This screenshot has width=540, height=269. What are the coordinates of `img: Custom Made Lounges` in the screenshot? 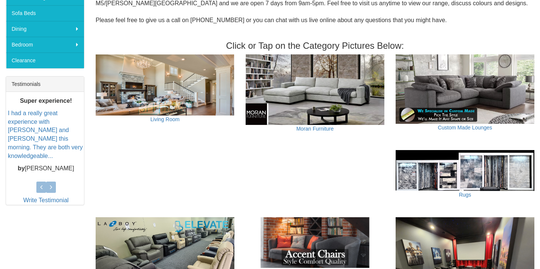 It's located at (465, 89).